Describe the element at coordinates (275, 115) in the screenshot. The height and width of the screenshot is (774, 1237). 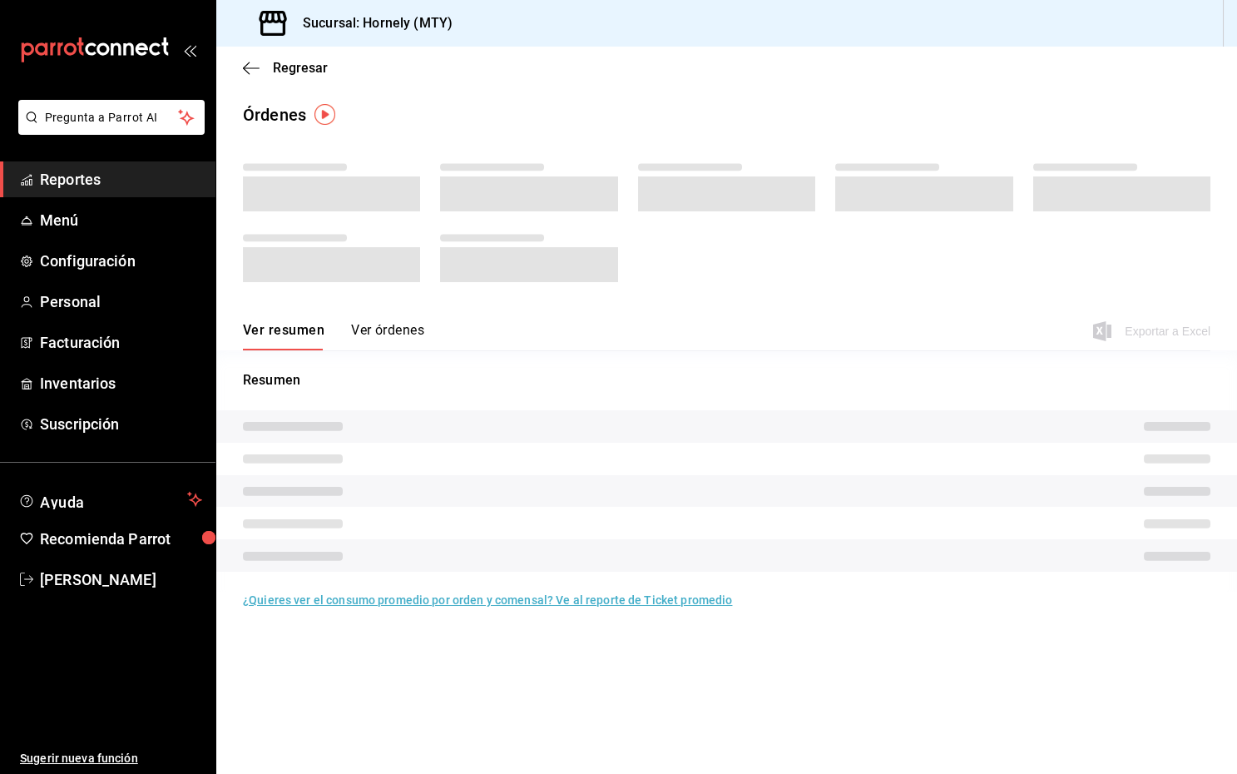
I see `div: Órdenes` at that location.